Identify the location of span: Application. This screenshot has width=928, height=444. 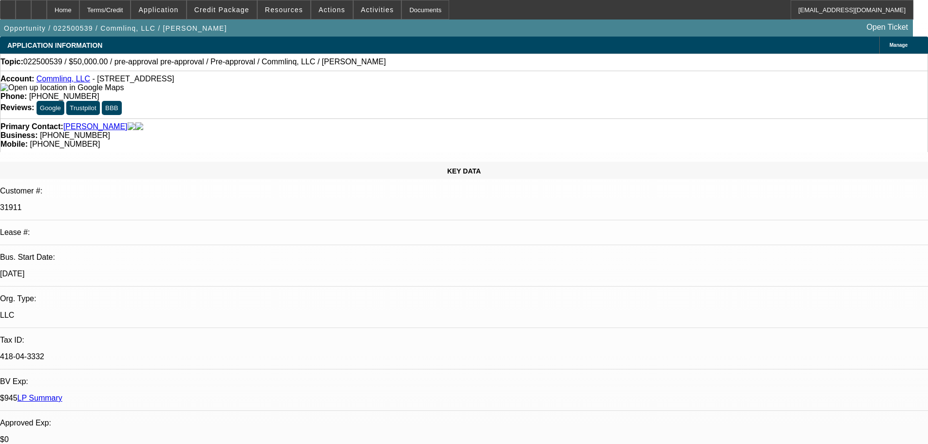
(158, 10).